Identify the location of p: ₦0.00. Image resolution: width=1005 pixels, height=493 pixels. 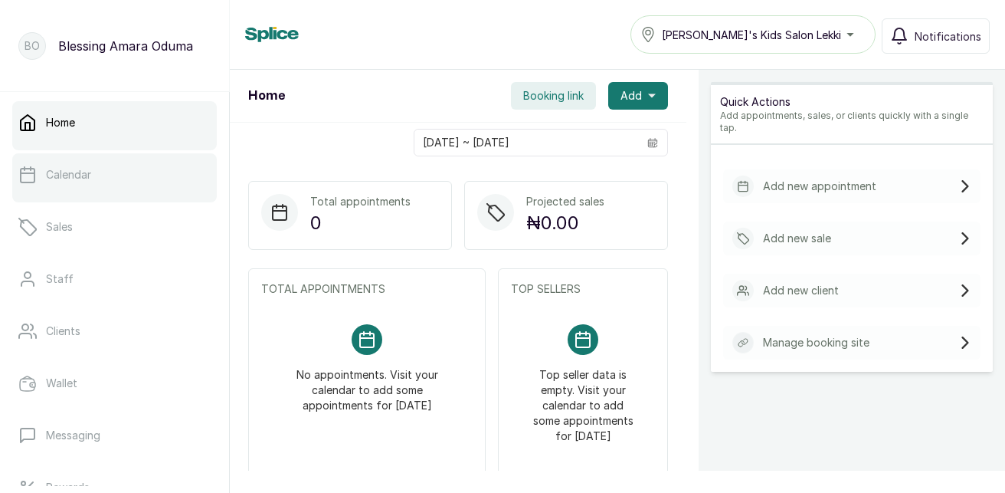
(565, 223).